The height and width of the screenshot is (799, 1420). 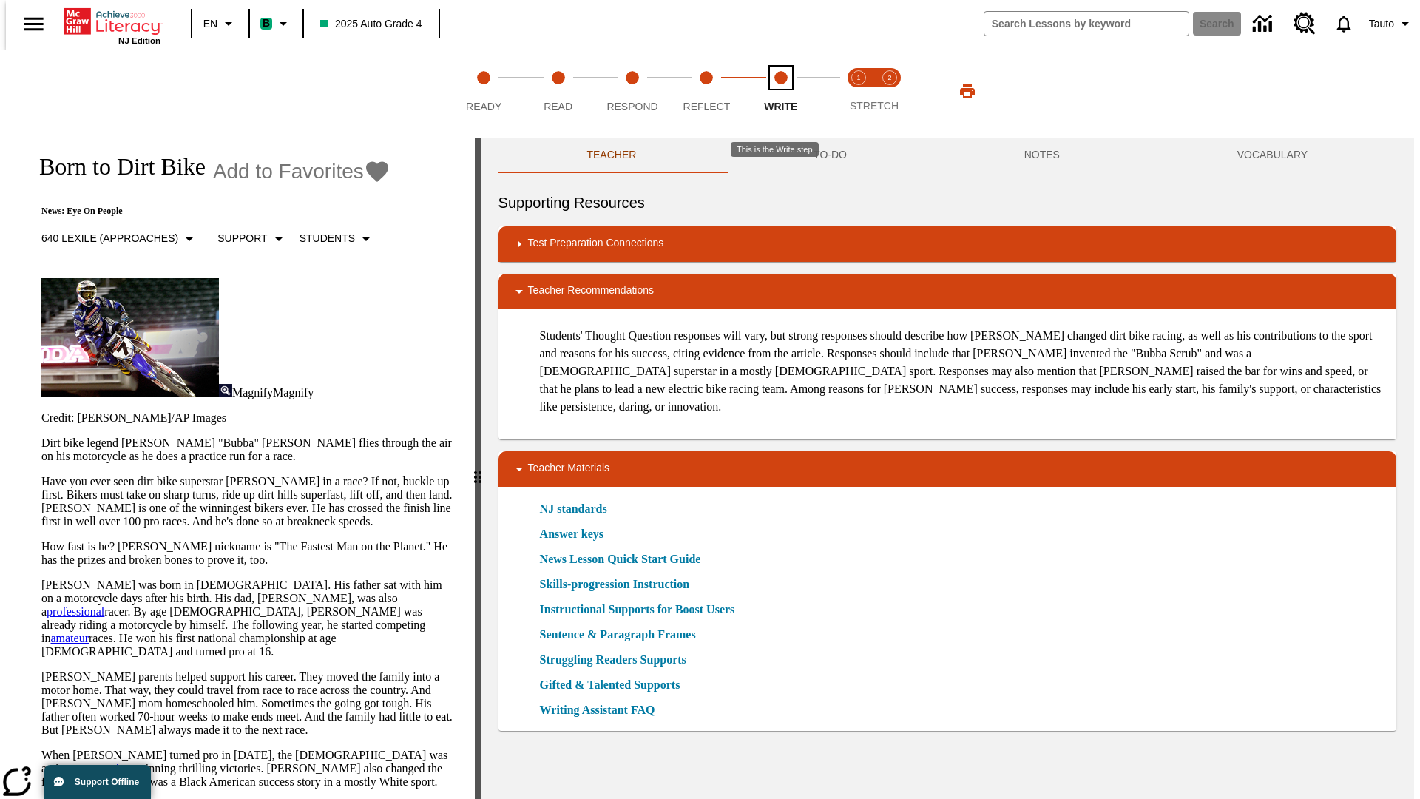 I want to click on button: Reflect step 4 of 5, so click(x=706, y=91).